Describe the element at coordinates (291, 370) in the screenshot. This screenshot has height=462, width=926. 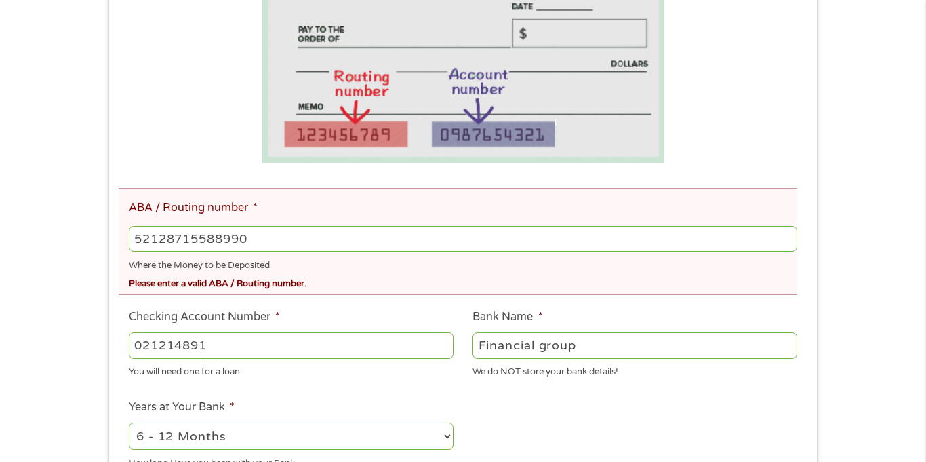
I see `div: You will need one for a loan.` at that location.